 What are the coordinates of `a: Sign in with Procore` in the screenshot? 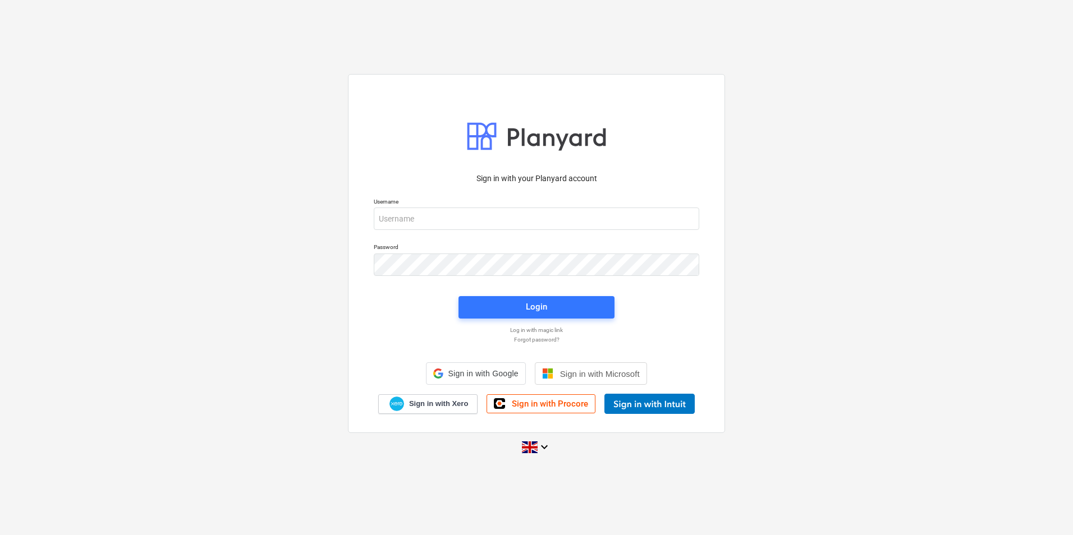 It's located at (541, 404).